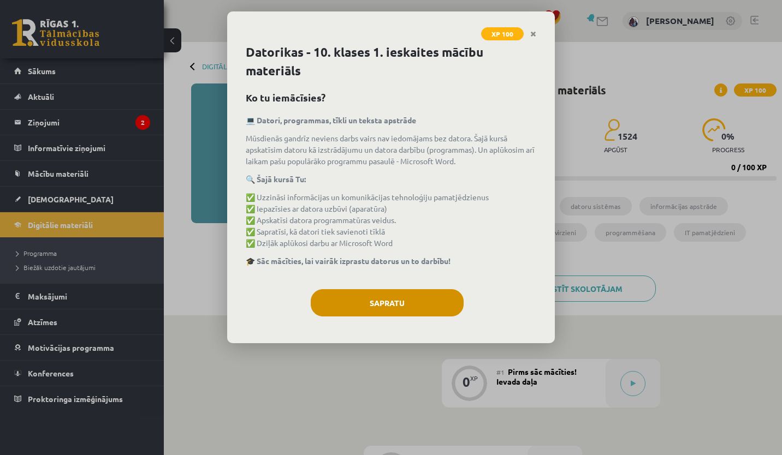 The image size is (782, 455). What do you see at coordinates (348, 261) in the screenshot?
I see `strong: 🎓 Sāc mācīties, lai vairāk izprastu datorus un to darbību!` at bounding box center [348, 261].